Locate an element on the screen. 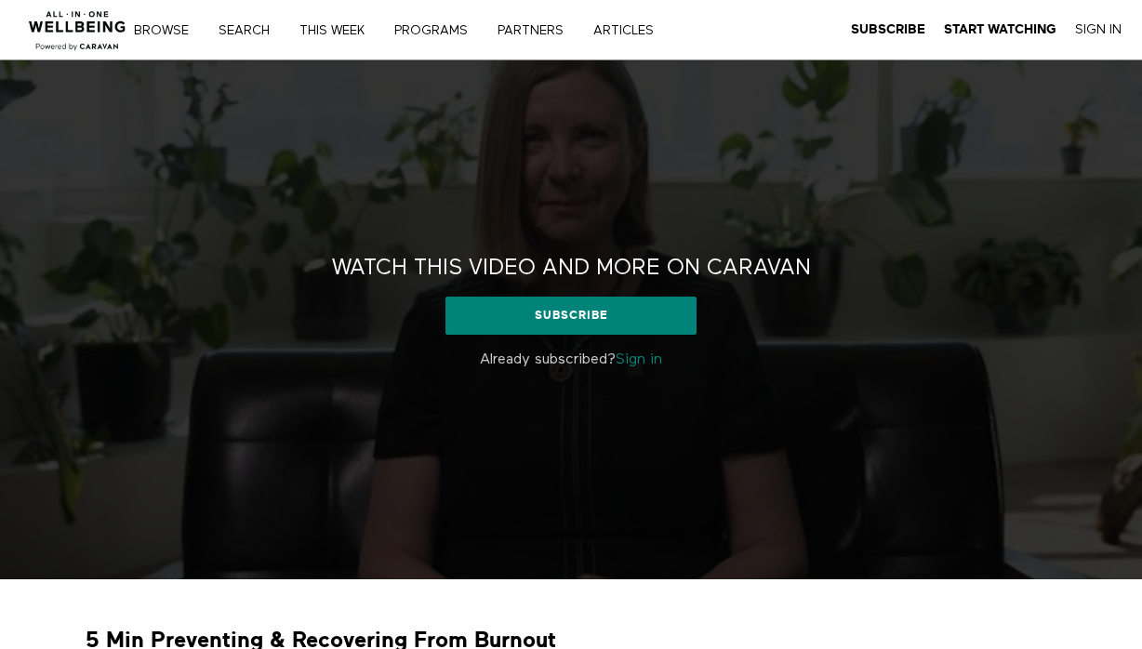  a: PARTNERS is located at coordinates (537, 31).